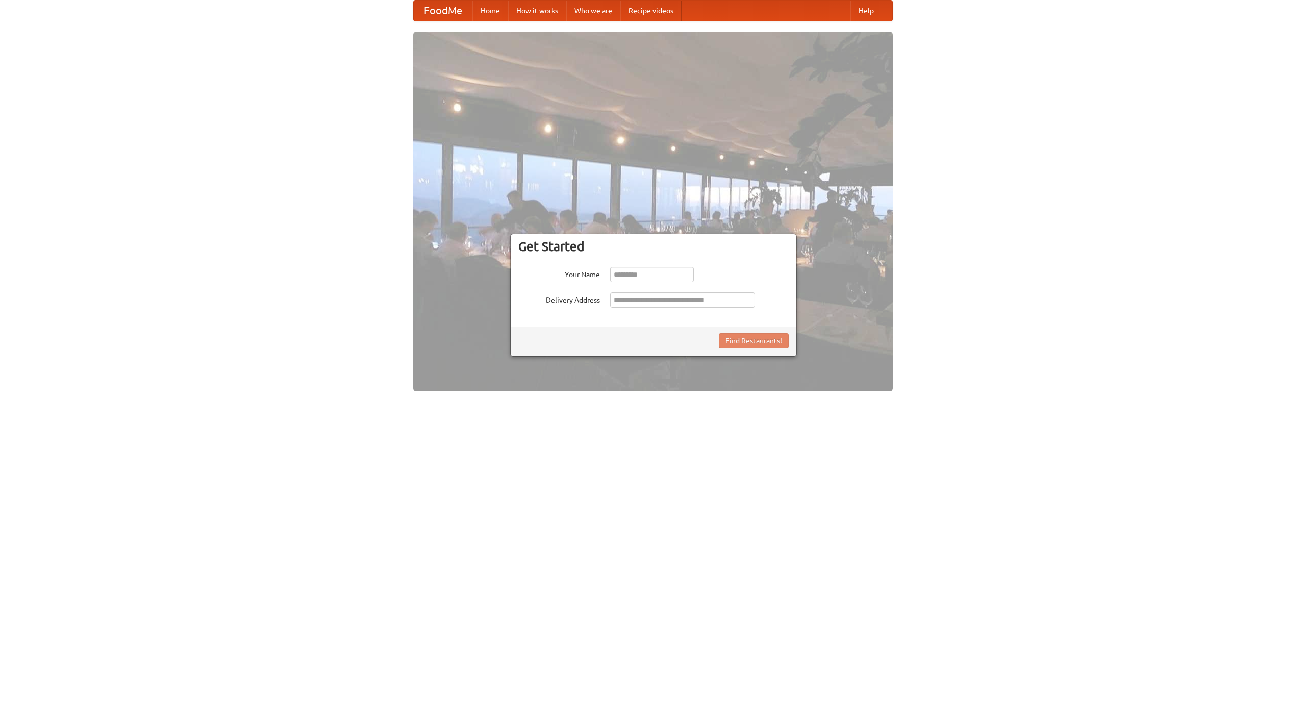 The image size is (1306, 722). I want to click on label: Your Name, so click(559, 273).